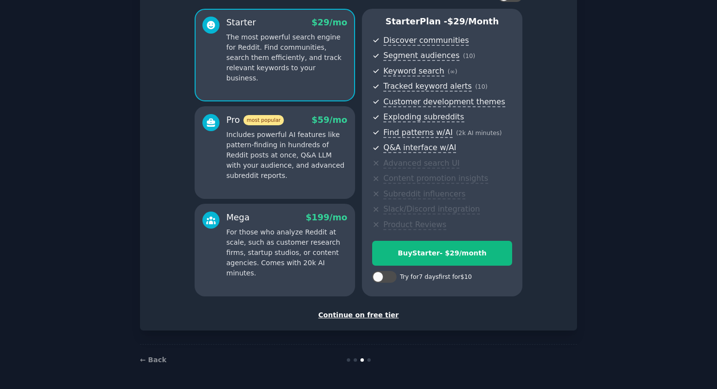 This screenshot has width=717, height=389. Describe the element at coordinates (435, 178) in the screenshot. I see `span: Content promotion insights` at that location.